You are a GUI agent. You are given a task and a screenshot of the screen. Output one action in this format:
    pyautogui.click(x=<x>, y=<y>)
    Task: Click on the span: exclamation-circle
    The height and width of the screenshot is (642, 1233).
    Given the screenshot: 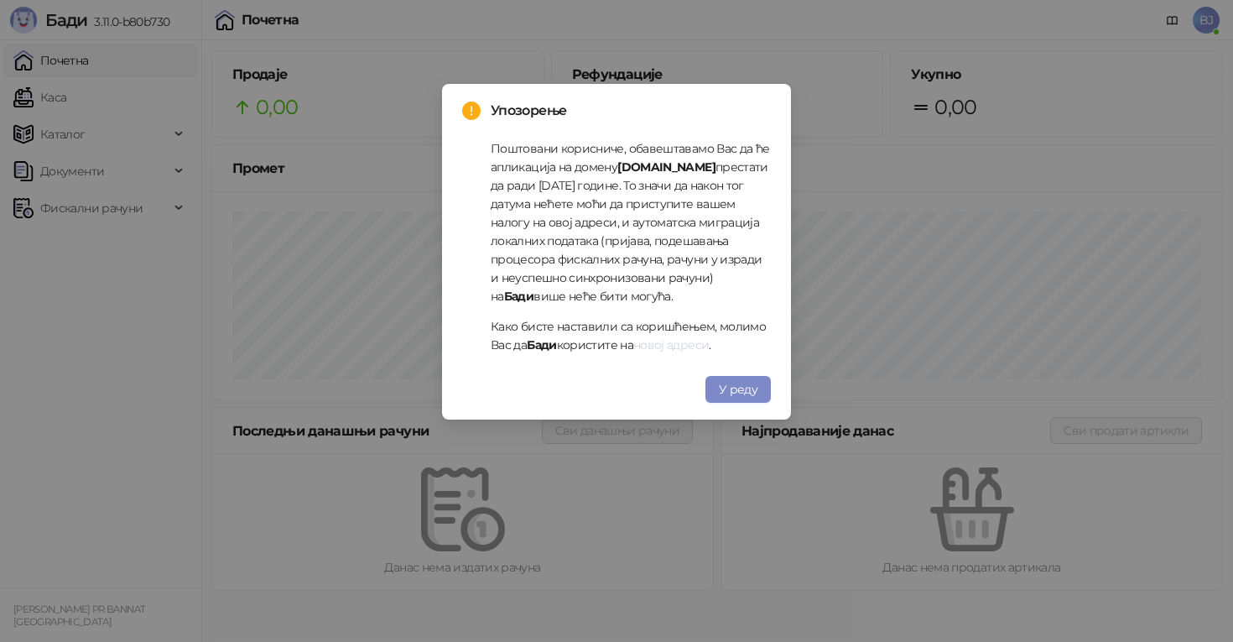 What is the action you would take?
    pyautogui.click(x=471, y=111)
    